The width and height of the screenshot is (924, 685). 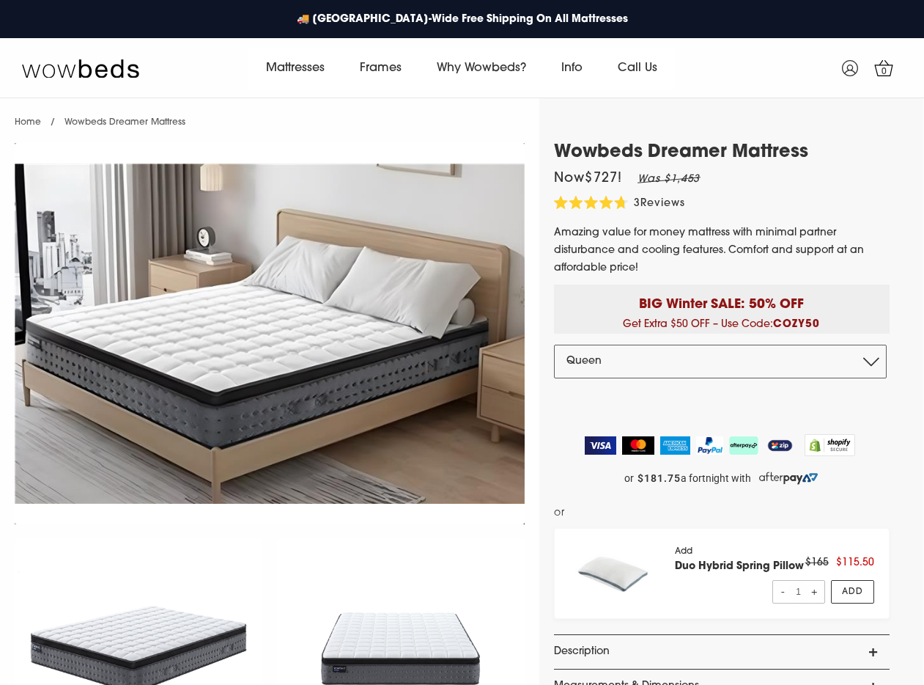 I want to click on span: Get Extra $50 OFF – Use Code:, so click(x=721, y=324).